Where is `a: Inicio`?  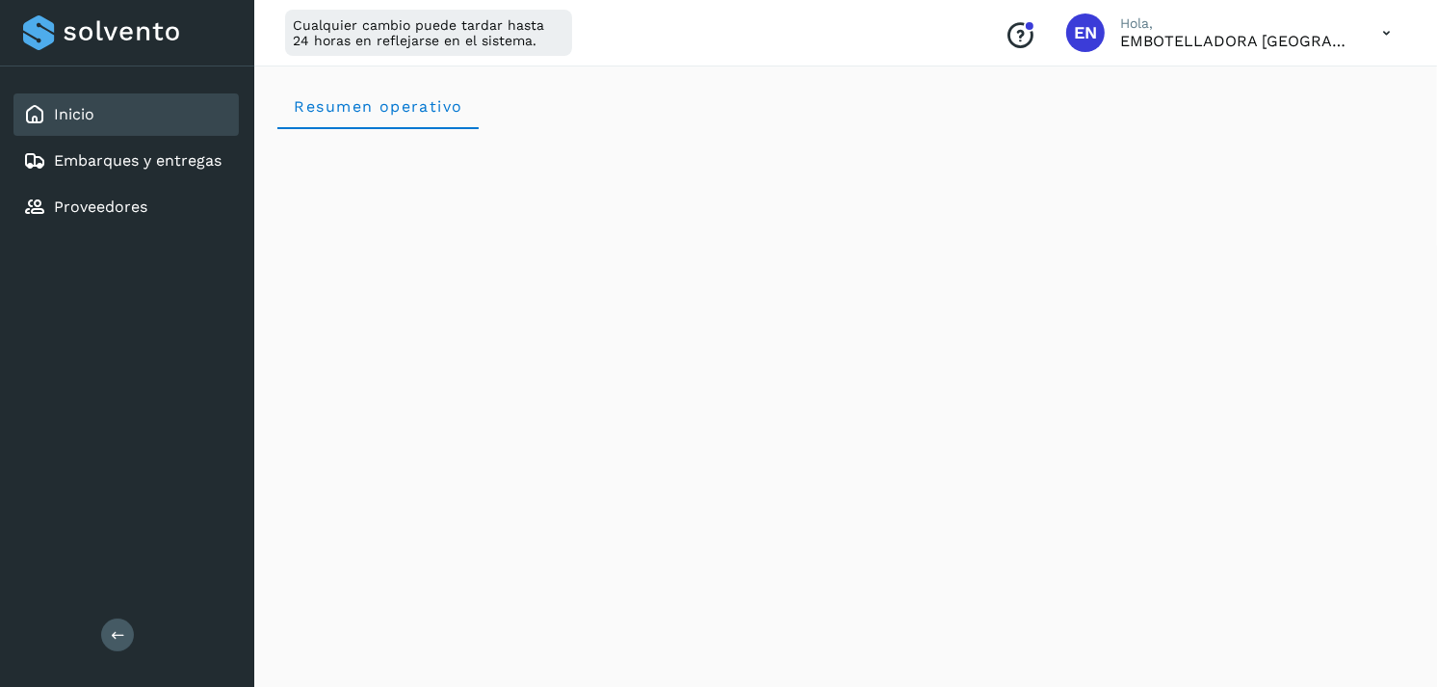 a: Inicio is located at coordinates (74, 114).